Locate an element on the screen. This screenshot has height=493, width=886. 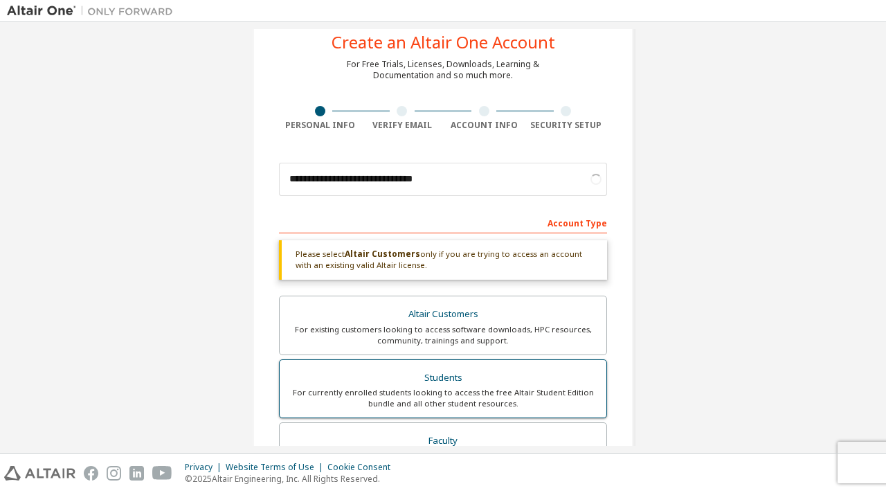
b: Altair Customers is located at coordinates (382, 253).